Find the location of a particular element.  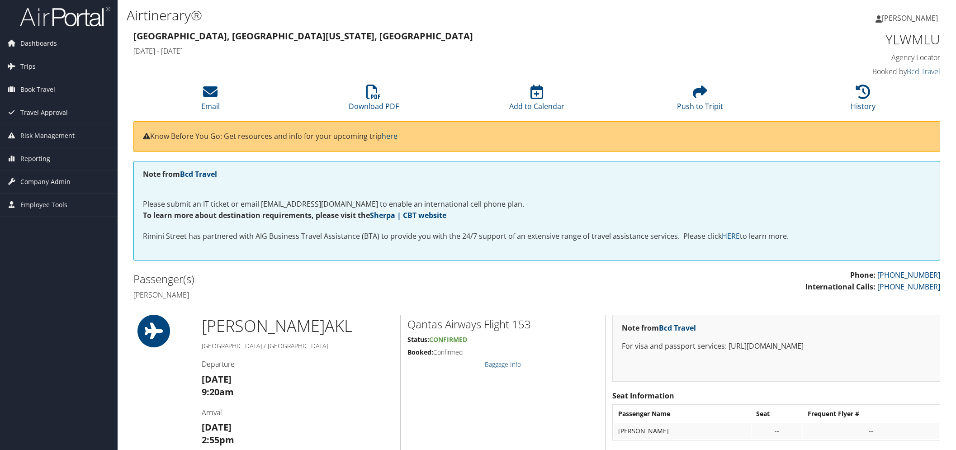

span: Risk Management is located at coordinates (47, 136).